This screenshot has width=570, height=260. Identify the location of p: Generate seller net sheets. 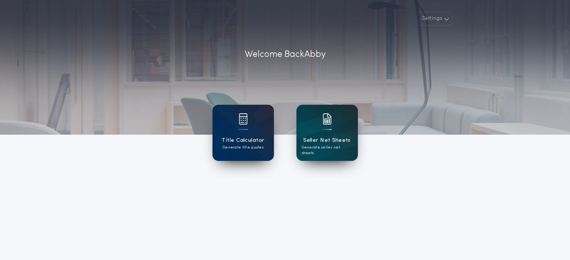
(327, 151).